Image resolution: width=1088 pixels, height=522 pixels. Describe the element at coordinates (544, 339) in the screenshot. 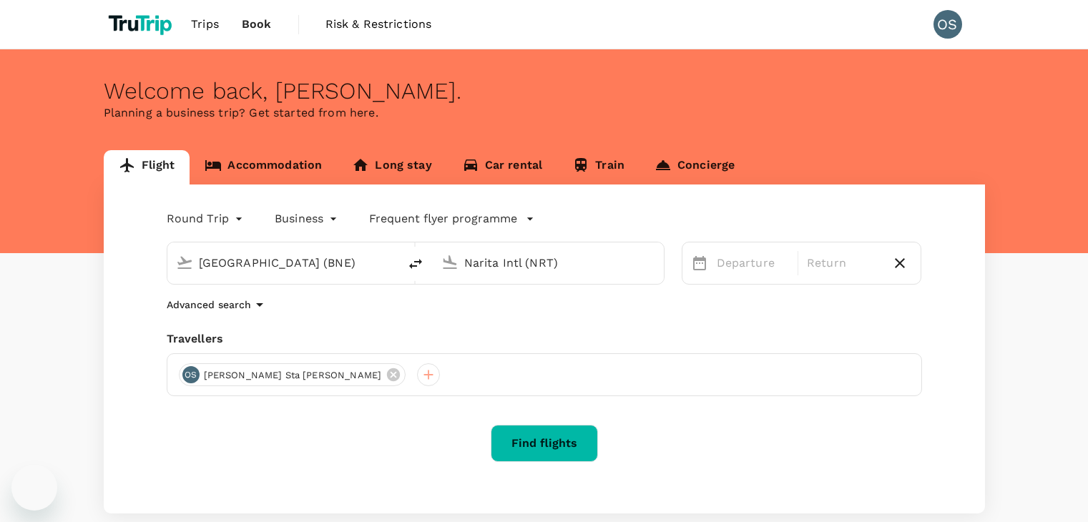

I see `div: Travellers` at that location.